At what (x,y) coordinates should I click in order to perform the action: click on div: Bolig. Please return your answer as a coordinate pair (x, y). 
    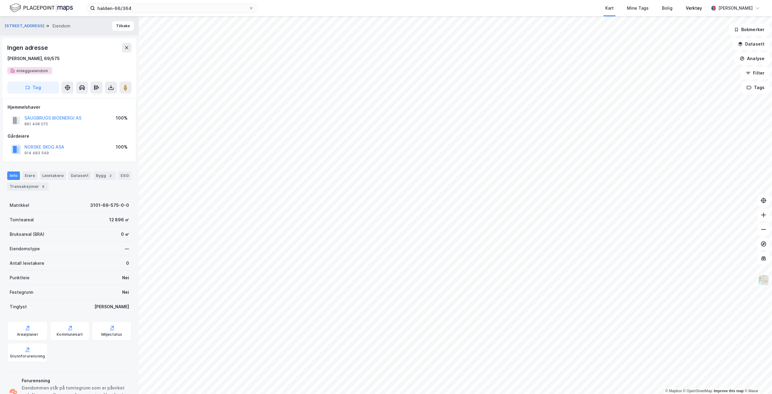
    Looking at the image, I should click on (667, 8).